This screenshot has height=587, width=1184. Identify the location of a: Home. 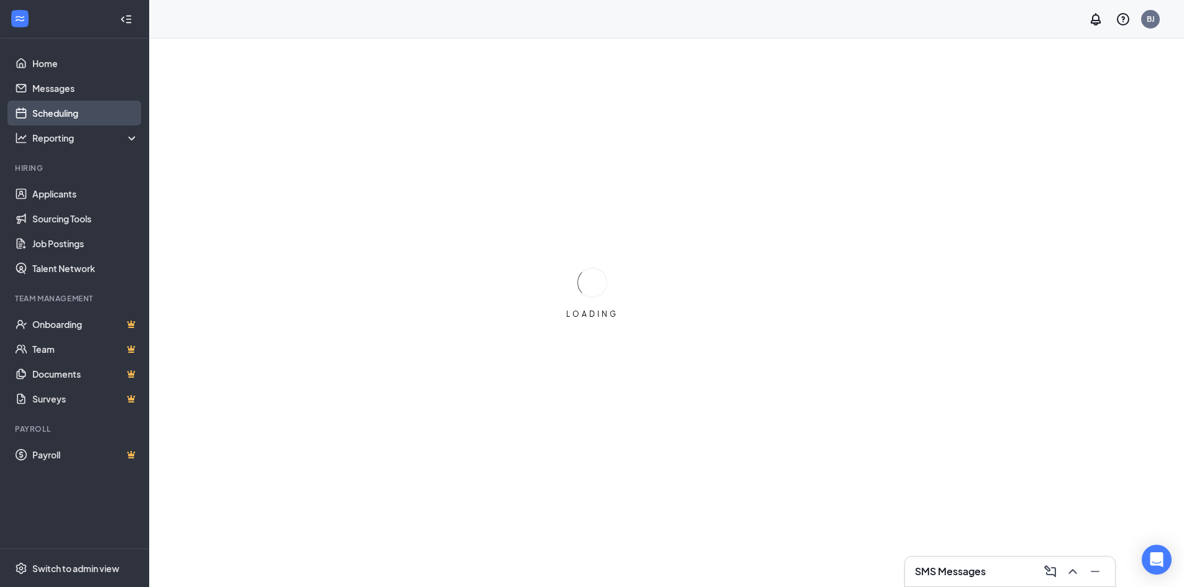
(85, 63).